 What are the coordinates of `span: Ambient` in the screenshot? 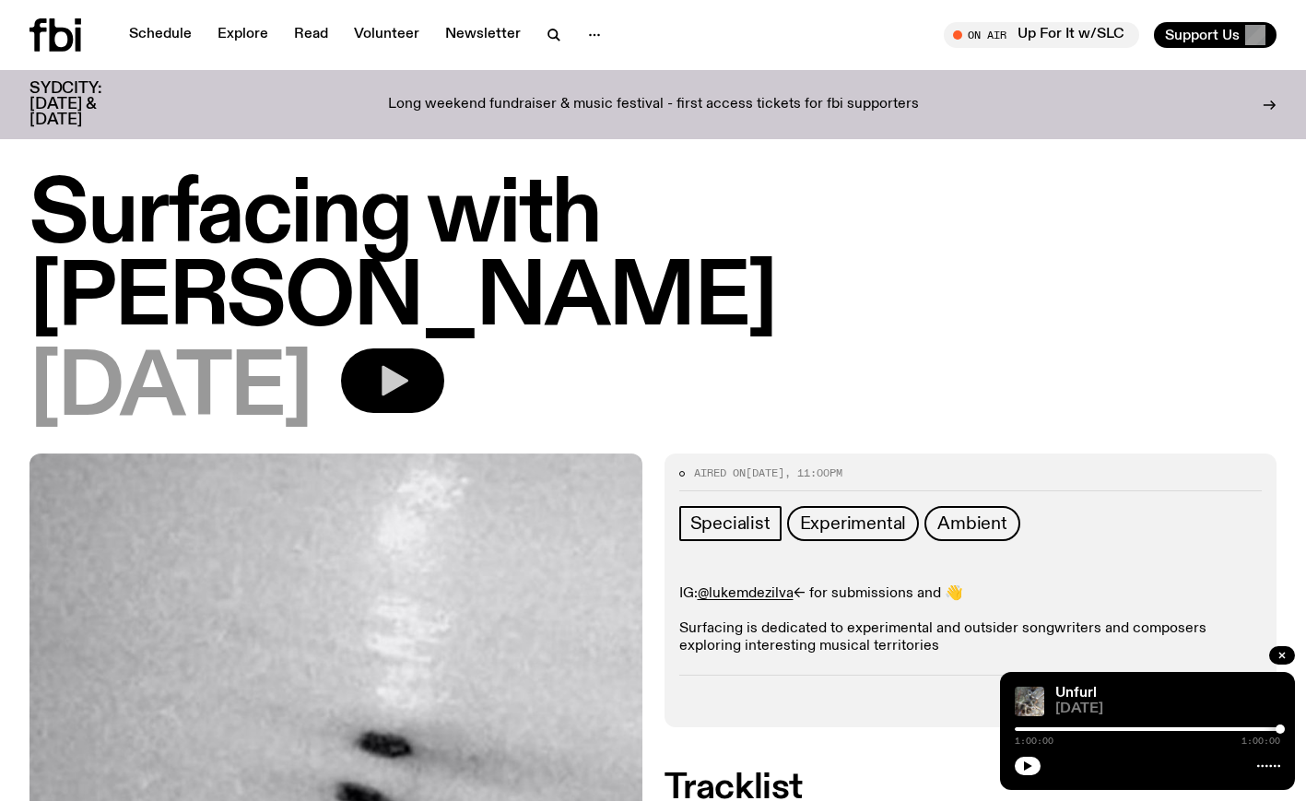 It's located at (972, 523).